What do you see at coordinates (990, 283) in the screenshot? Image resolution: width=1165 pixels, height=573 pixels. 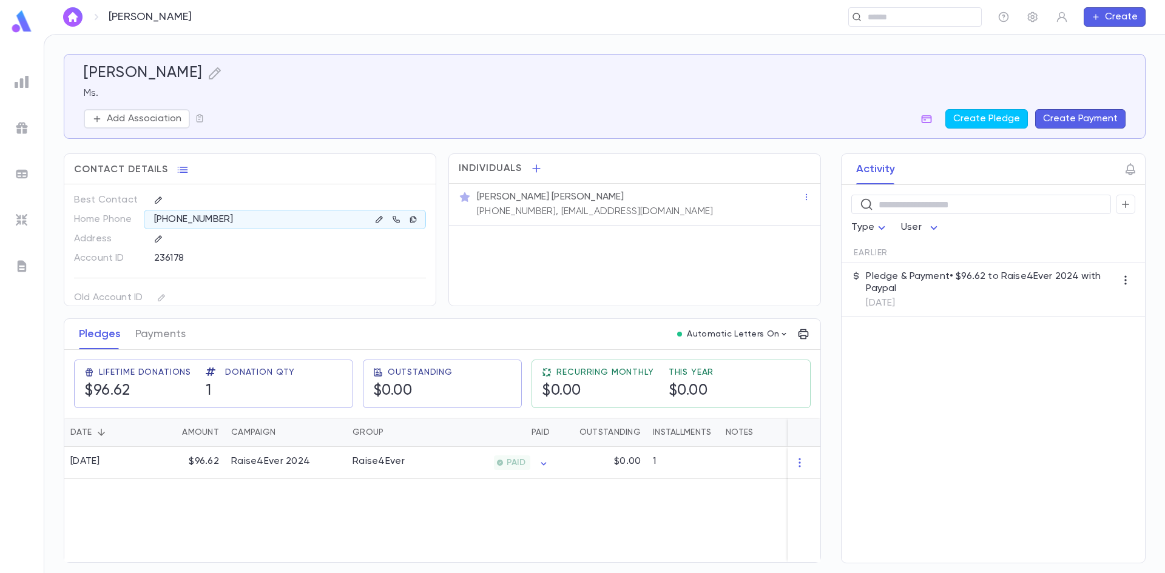 I see `p: Pledge & Payment • $96.62 to Raise4Ever 2024 with Paypal` at bounding box center [990, 283].